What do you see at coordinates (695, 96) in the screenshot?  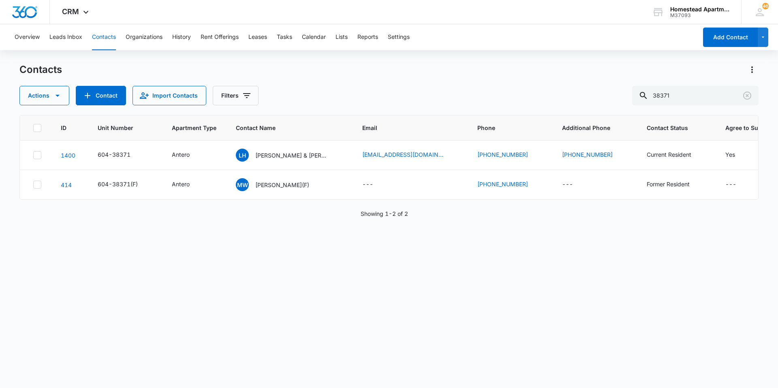 I see `input: Search Contacts` at bounding box center [695, 96].